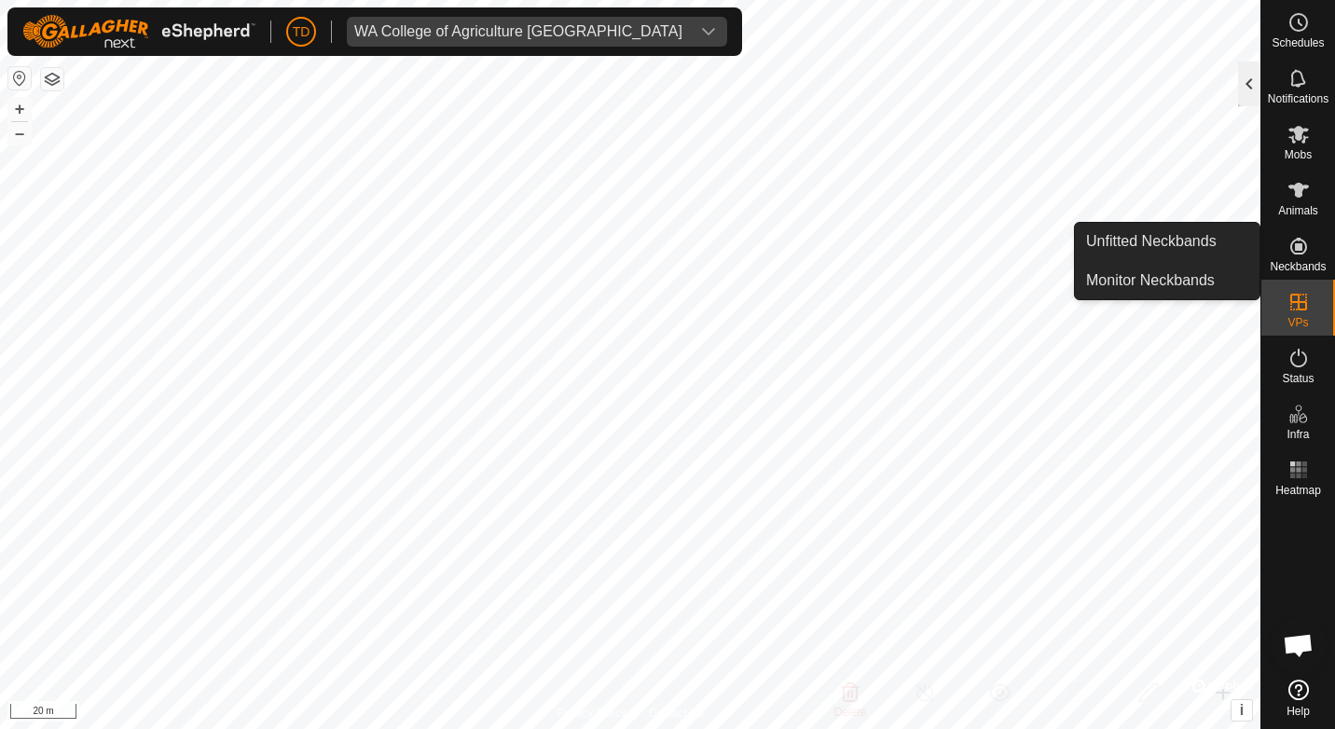  I want to click on a: Unfitted Neckbands, so click(1167, 241).